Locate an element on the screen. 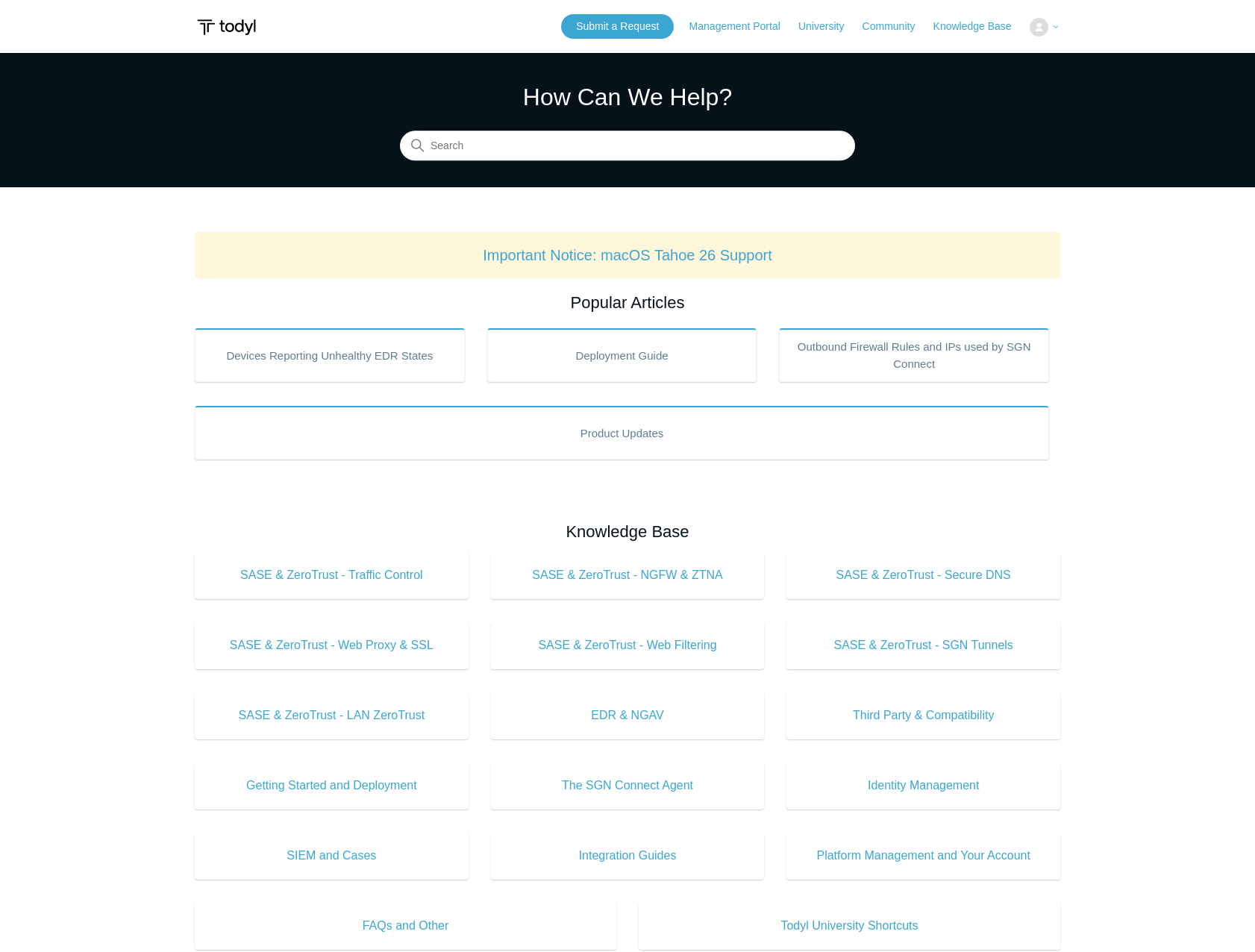  span: Identity Management is located at coordinates (923, 786).